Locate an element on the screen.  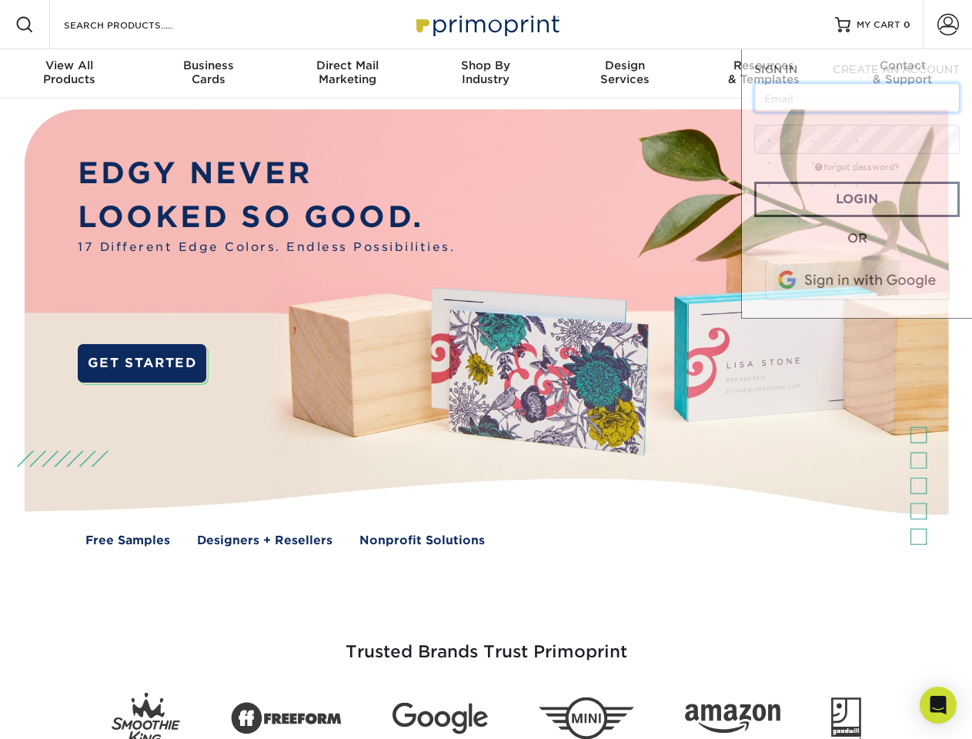
div: Services is located at coordinates (625, 72).